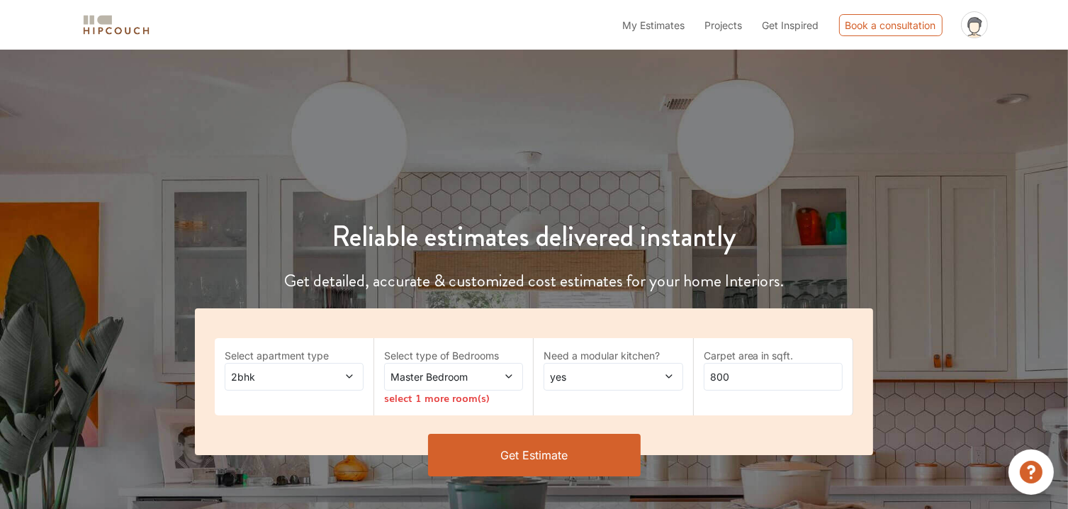  Describe the element at coordinates (453, 397) in the screenshot. I see `div: select 1 more room(s)` at that location.